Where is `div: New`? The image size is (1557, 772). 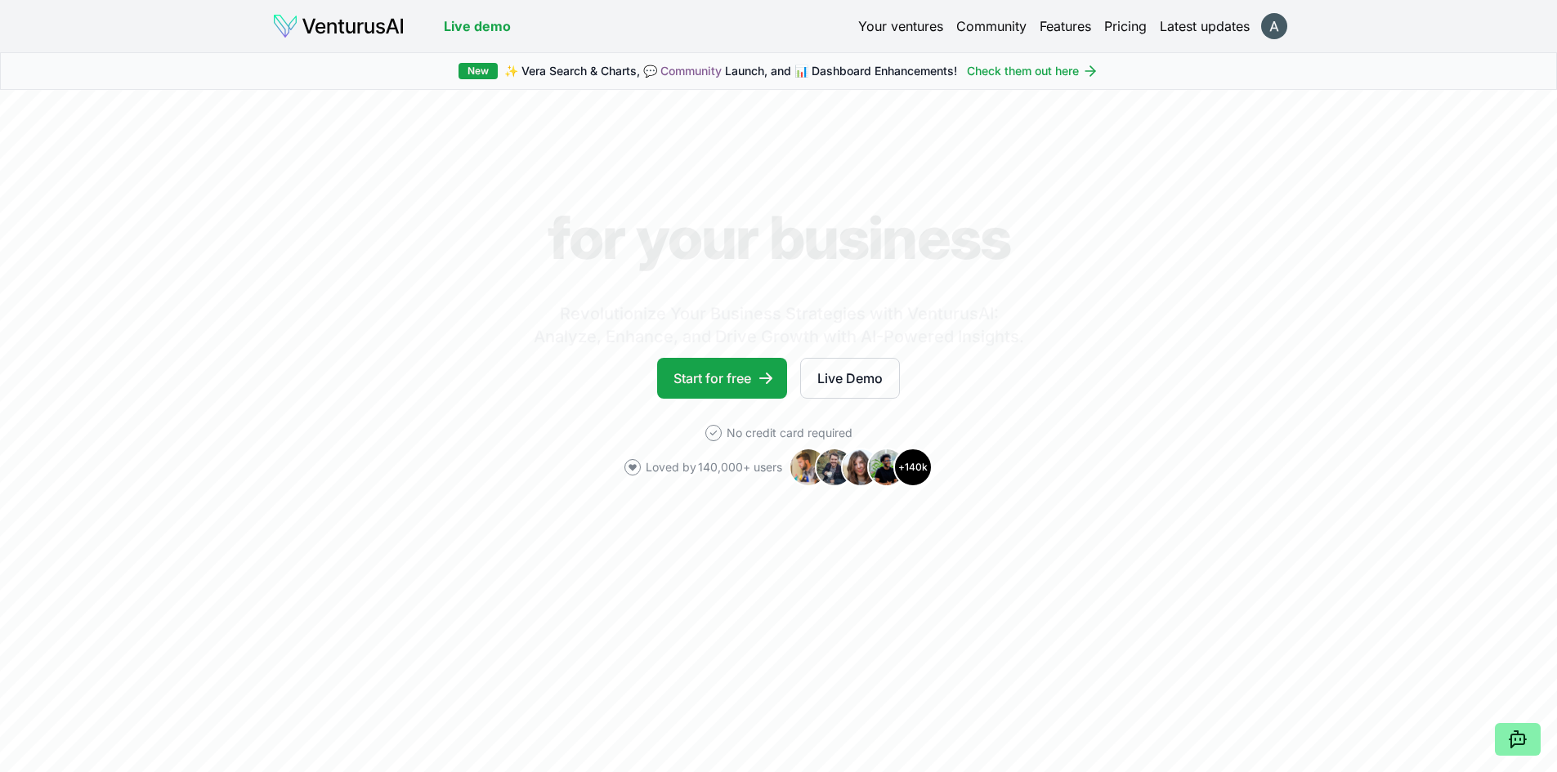
div: New is located at coordinates (478, 71).